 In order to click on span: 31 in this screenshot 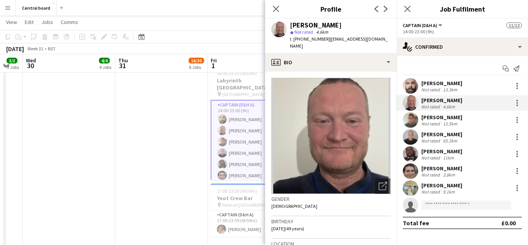, I will do `click(123, 65)`.